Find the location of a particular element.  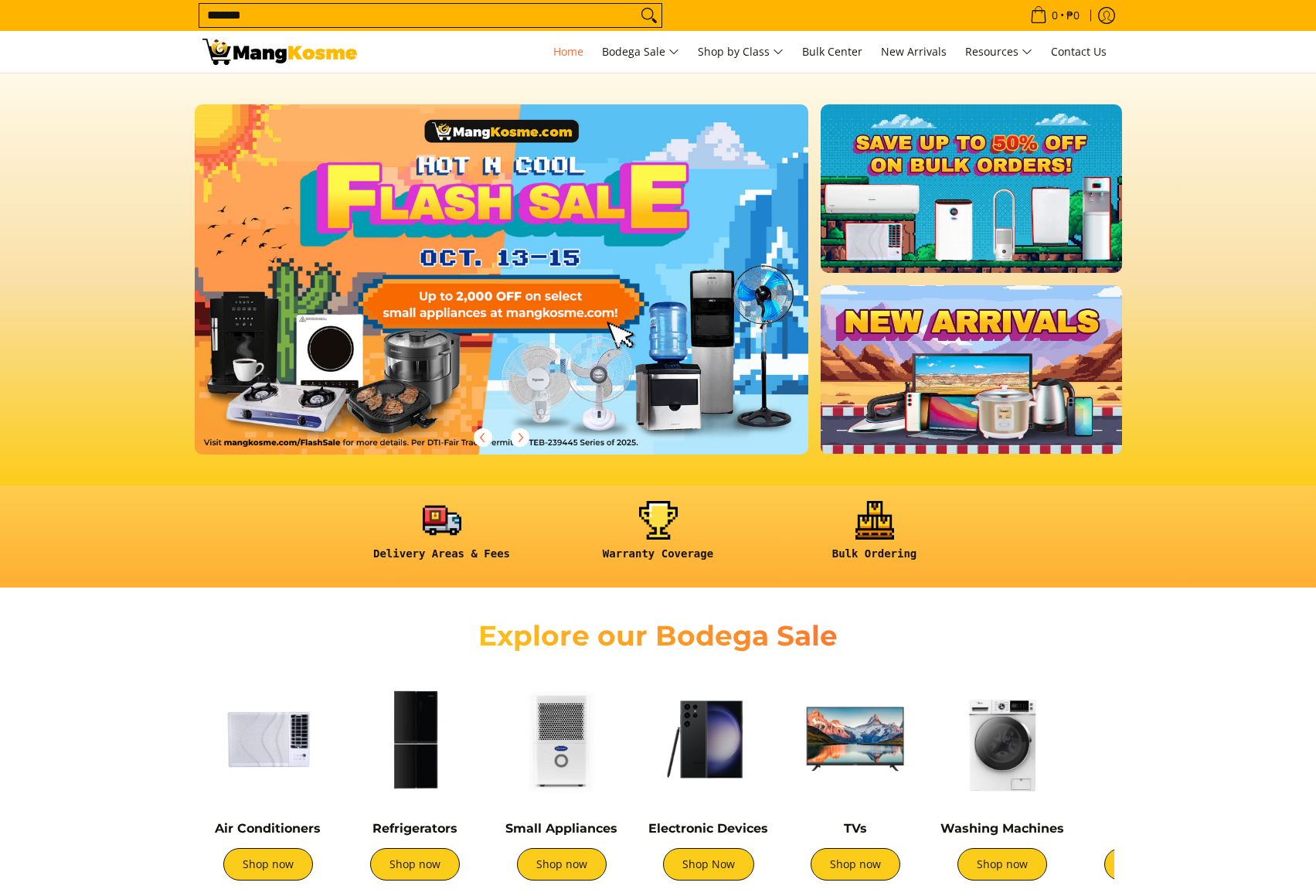

span: Bodega Sale is located at coordinates (641, 52).